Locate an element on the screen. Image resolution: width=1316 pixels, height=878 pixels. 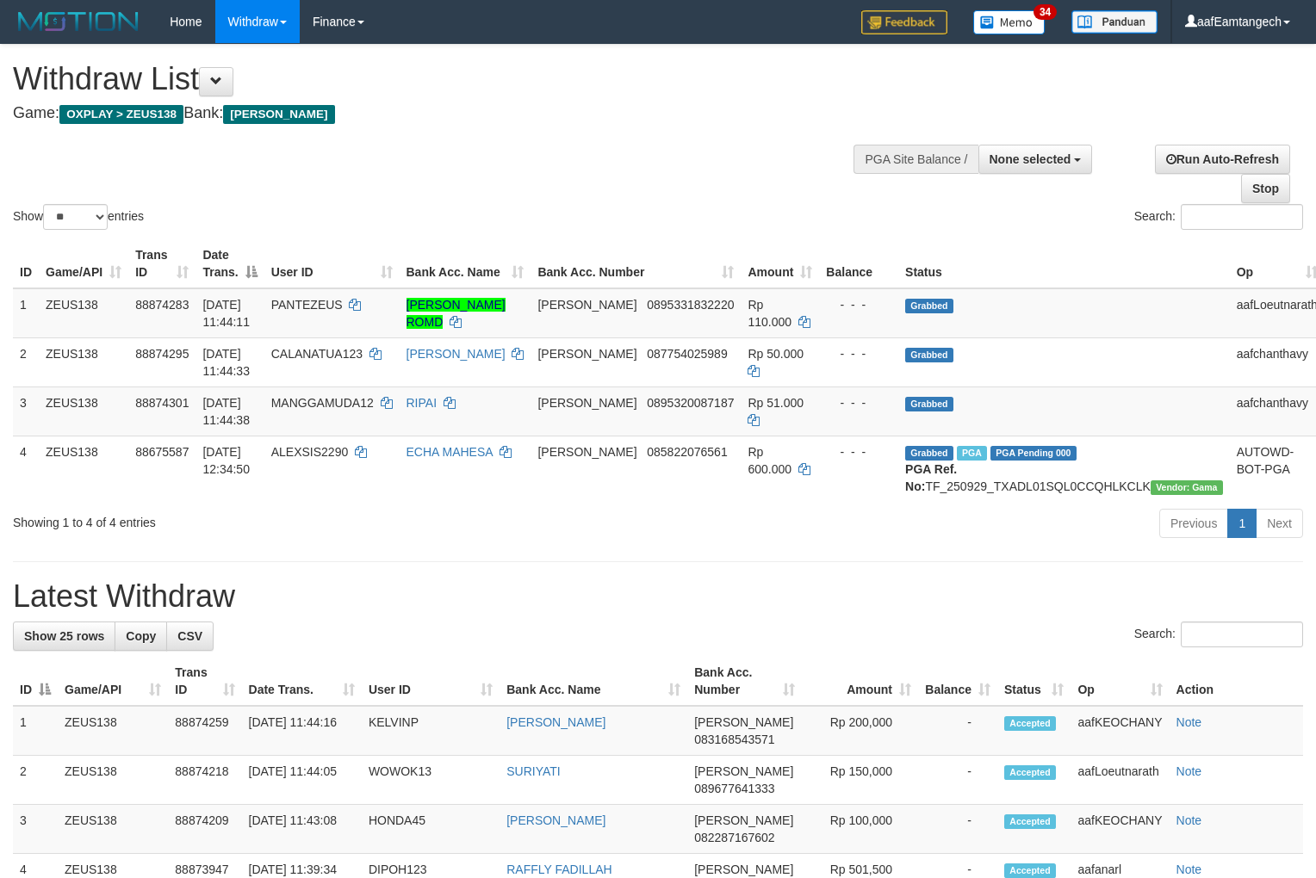
span: 88874295 is located at coordinates (162, 354).